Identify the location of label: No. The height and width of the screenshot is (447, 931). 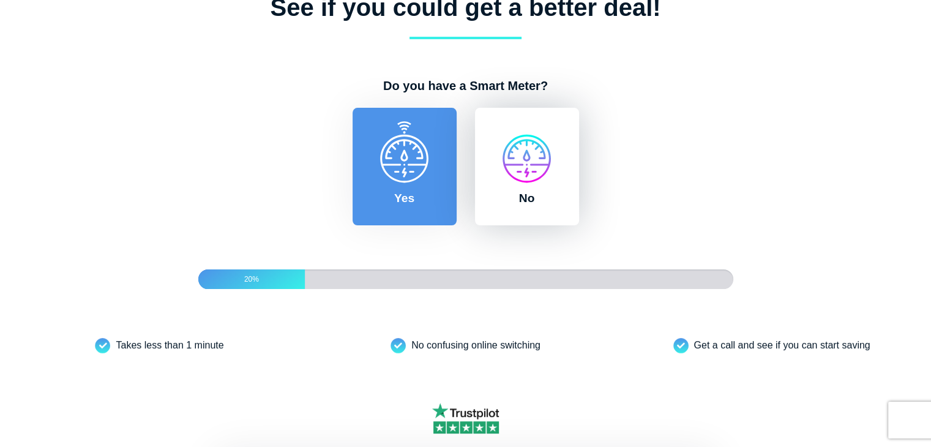
(527, 167).